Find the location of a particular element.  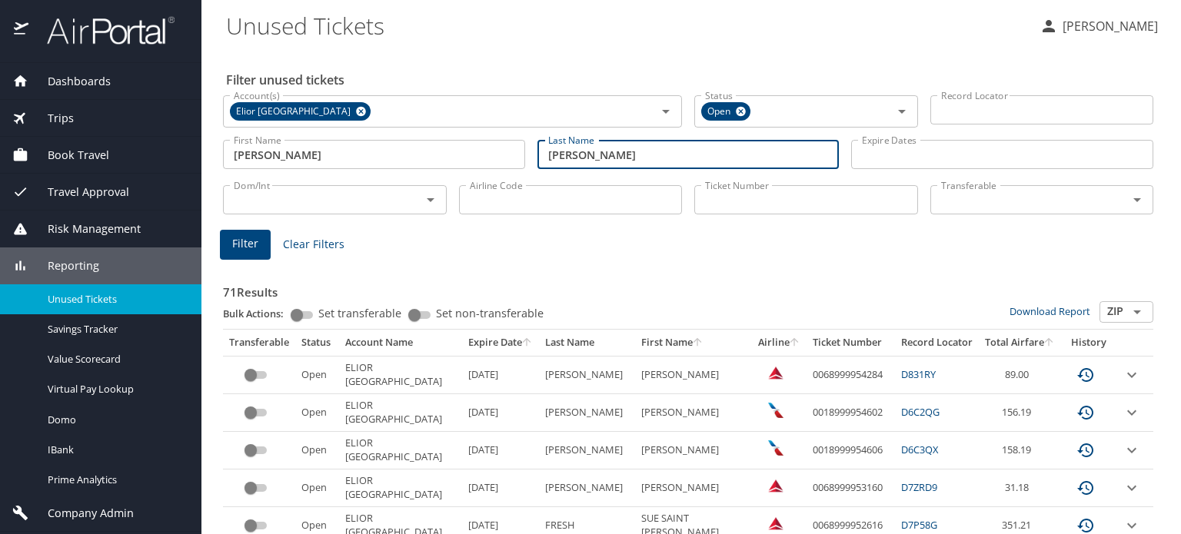

th: History is located at coordinates (1089, 343).